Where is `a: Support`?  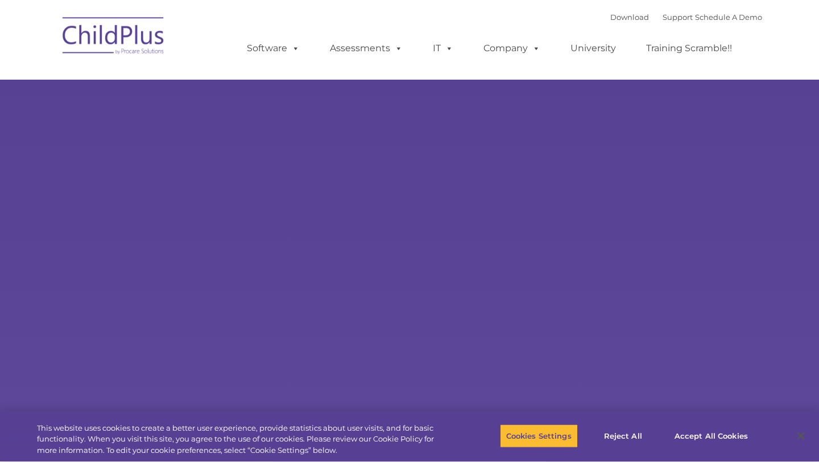
a: Support is located at coordinates (677, 17).